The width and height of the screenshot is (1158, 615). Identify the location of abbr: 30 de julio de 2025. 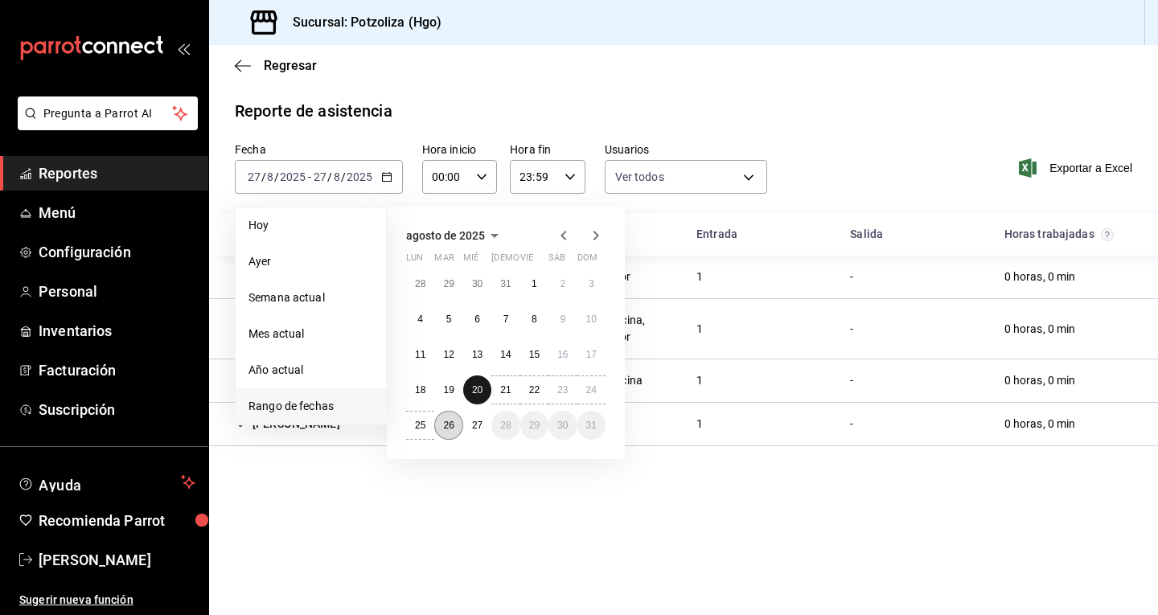
(477, 284).